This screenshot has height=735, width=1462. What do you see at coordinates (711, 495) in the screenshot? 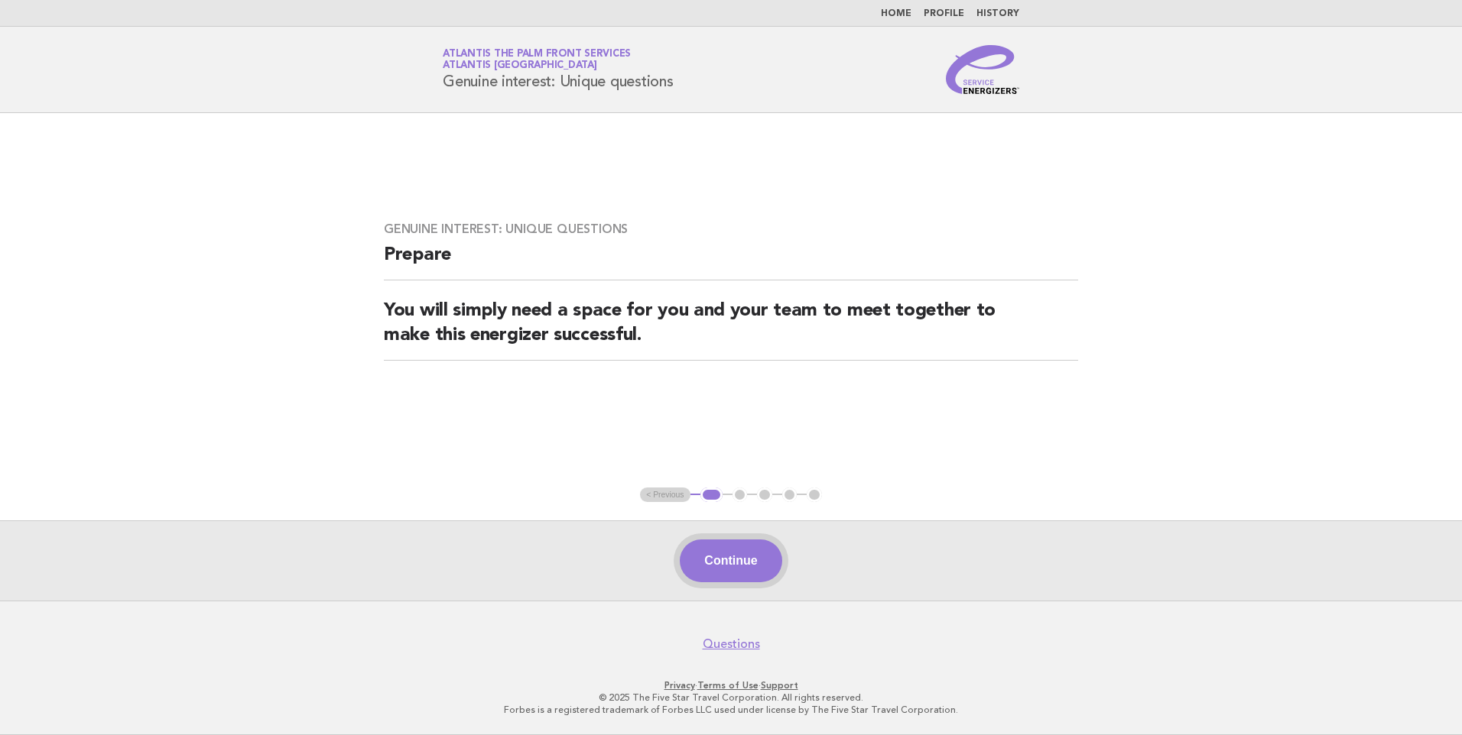
I see `button: 1` at bounding box center [711, 495].